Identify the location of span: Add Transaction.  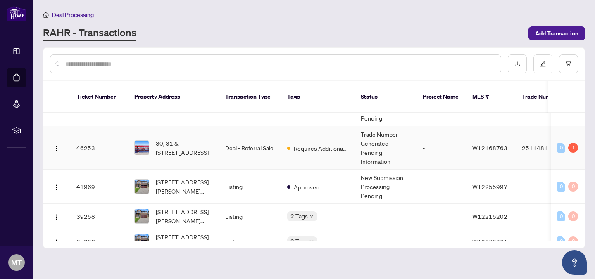
(556, 33).